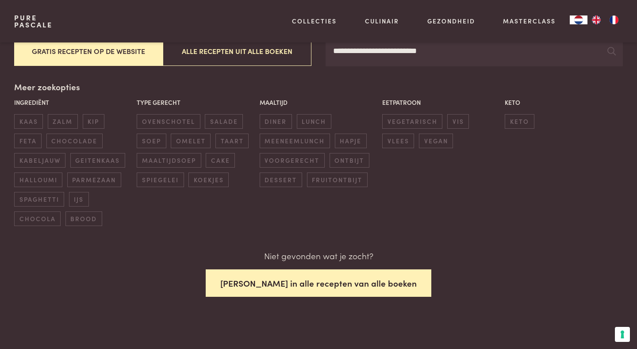  I want to click on button: Uw voorkeuren voor toestemming voor trackingtechnologieën, so click(622, 334).